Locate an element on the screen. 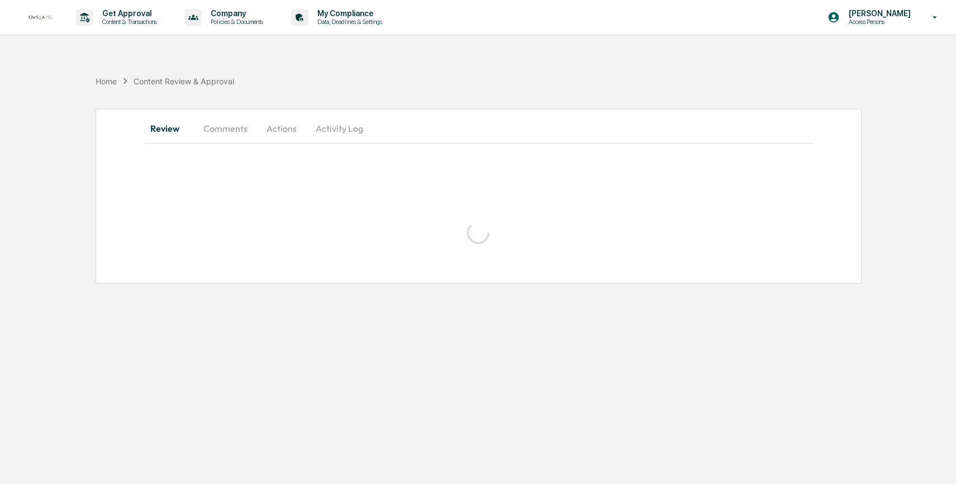 Image resolution: width=956 pixels, height=484 pixels. div: Content Review & Approval is located at coordinates (184, 81).